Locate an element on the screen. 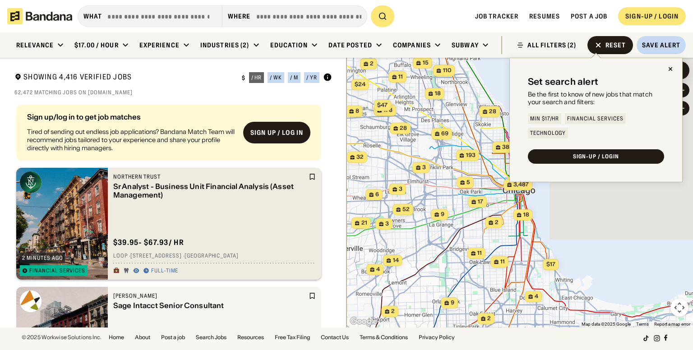  div: grid is located at coordinates (173, 214).